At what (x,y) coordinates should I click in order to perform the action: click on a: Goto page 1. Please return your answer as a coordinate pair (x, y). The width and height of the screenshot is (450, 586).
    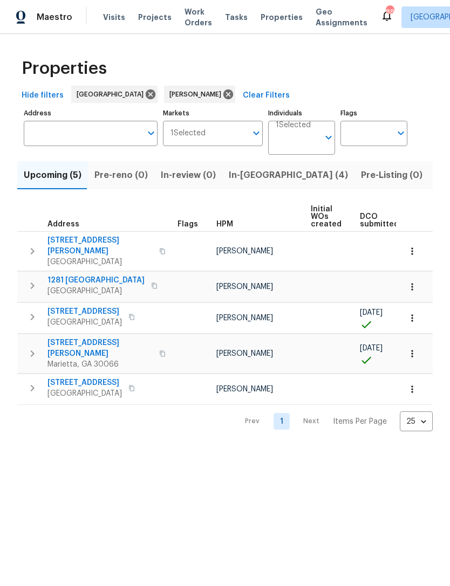
    Looking at the image, I should click on (282, 421).